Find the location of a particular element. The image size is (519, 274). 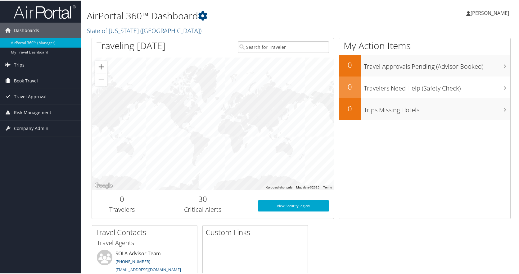

button: Zoom in is located at coordinates (101, 66).